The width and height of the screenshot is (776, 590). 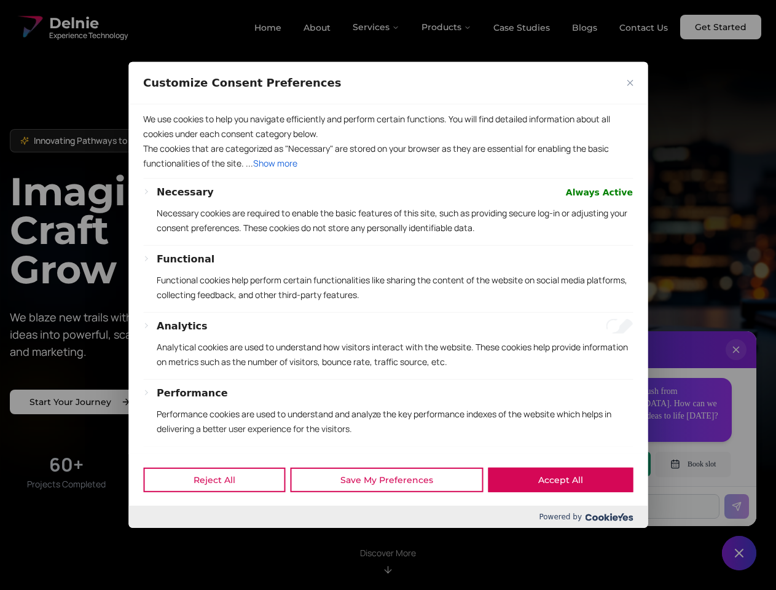 What do you see at coordinates (394, 221) in the screenshot?
I see `p: Necessary cookies are required to enable the basic features of this site, such as providing secur...` at bounding box center [394, 221].